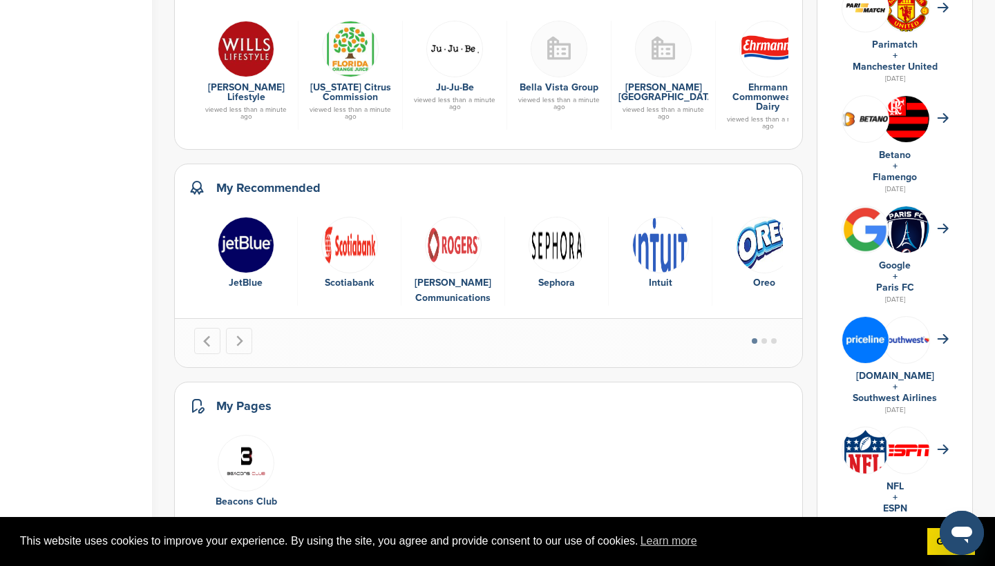 The width and height of the screenshot is (995, 566). What do you see at coordinates (454, 48) in the screenshot?
I see `a: Open uri20141112 50798 2pqfxh` at bounding box center [454, 48].